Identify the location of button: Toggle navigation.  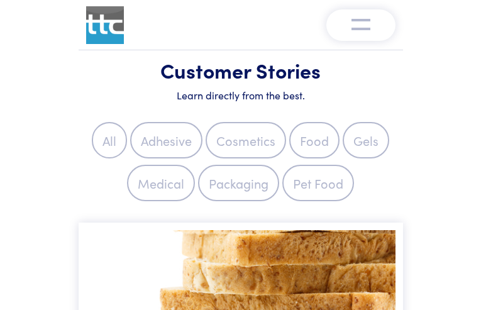
(361, 25).